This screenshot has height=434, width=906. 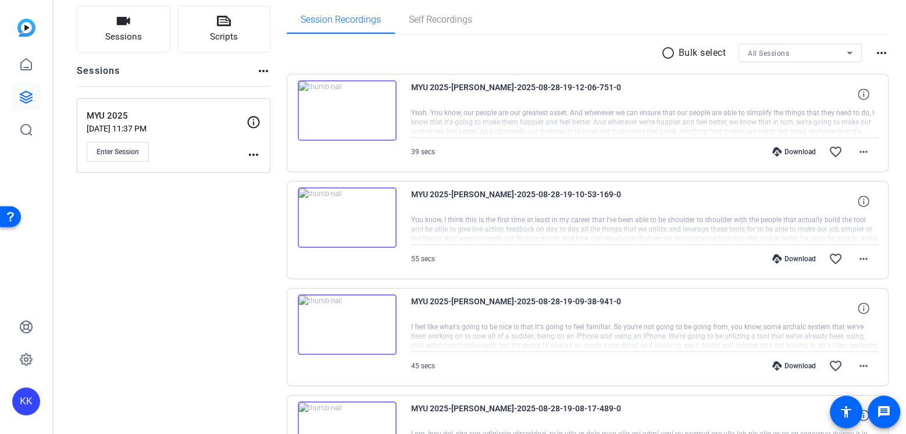 I want to click on p: Bulk select, so click(x=703, y=53).